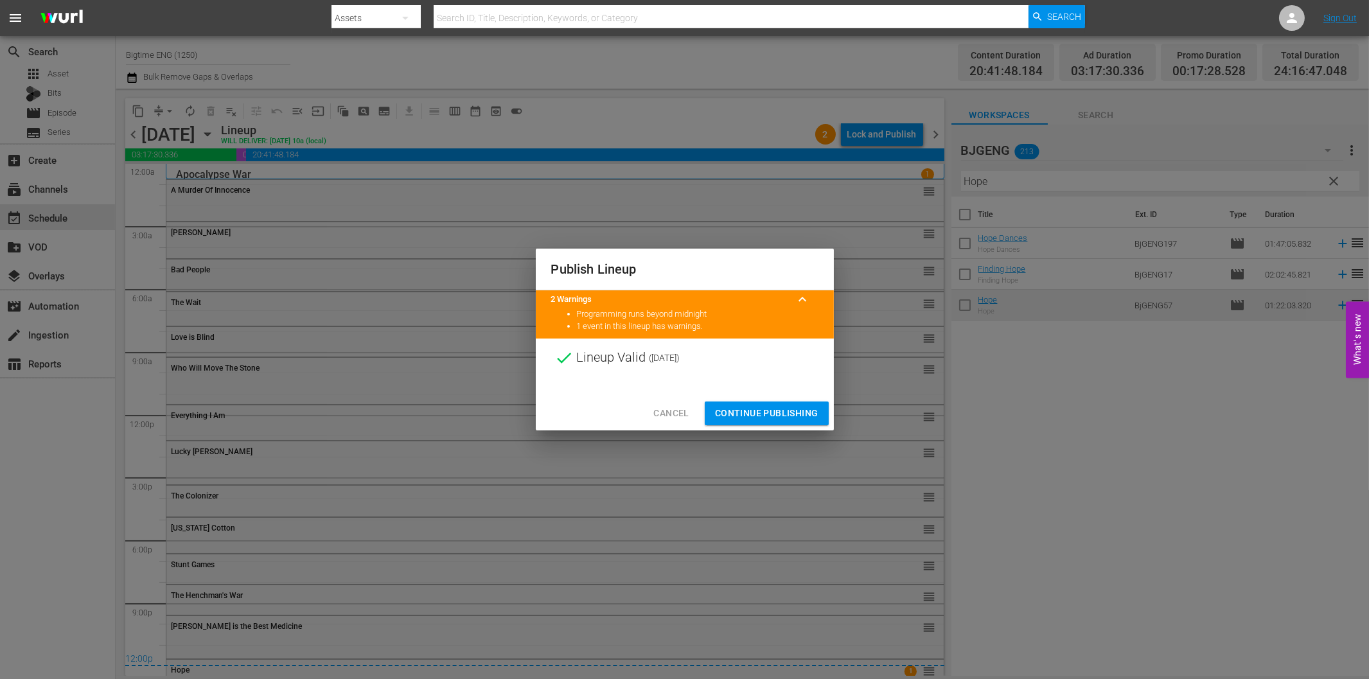  What do you see at coordinates (698, 314) in the screenshot?
I see `li: Programming runs beyond midnight` at bounding box center [698, 314].